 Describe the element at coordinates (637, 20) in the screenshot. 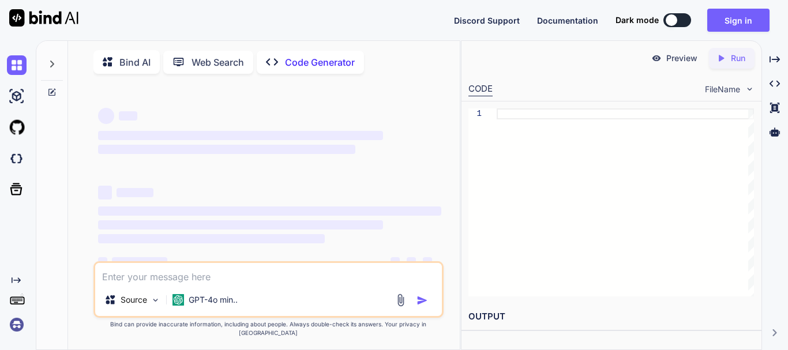

I see `span: Dark mode` at that location.